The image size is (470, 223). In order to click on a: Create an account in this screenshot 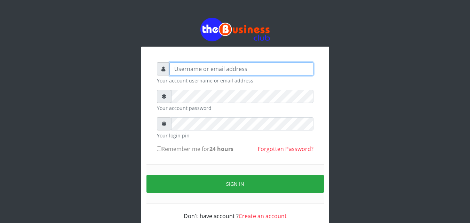, I will do `click(262, 216)`.